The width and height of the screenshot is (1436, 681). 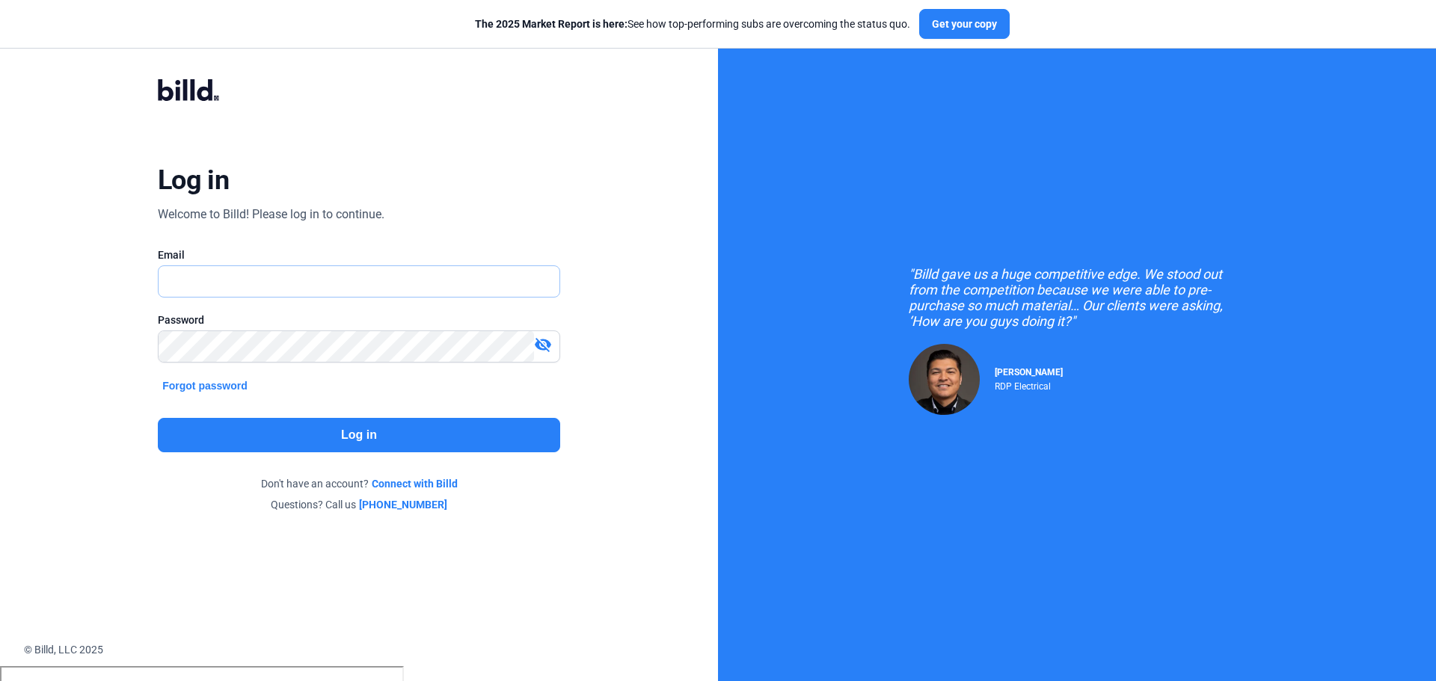 What do you see at coordinates (359, 320) in the screenshot?
I see `div: Password` at bounding box center [359, 320].